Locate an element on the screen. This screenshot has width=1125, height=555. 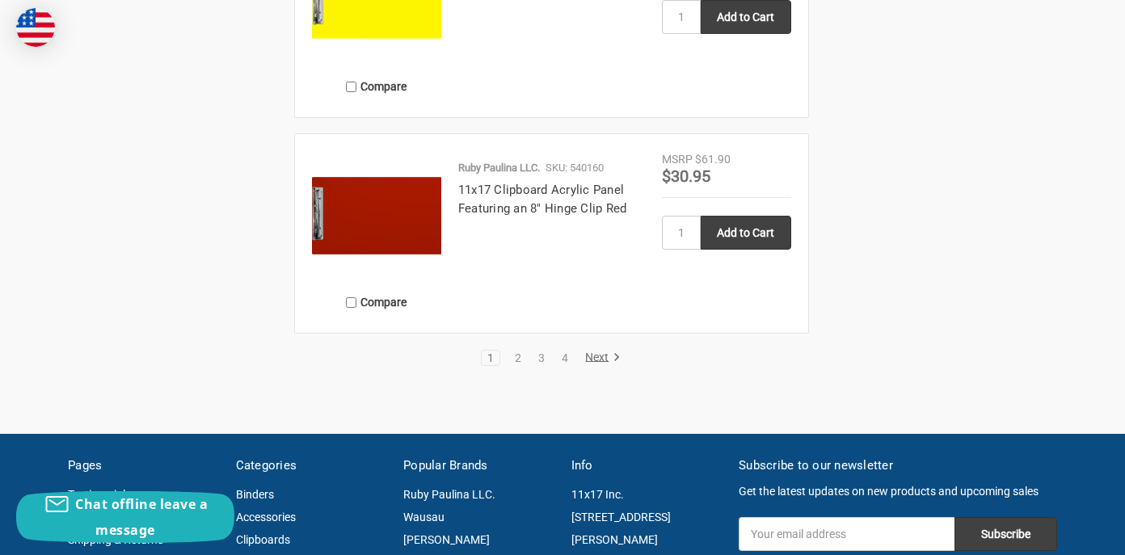
p: Ruby Paulina LLC. is located at coordinates (499, 168).